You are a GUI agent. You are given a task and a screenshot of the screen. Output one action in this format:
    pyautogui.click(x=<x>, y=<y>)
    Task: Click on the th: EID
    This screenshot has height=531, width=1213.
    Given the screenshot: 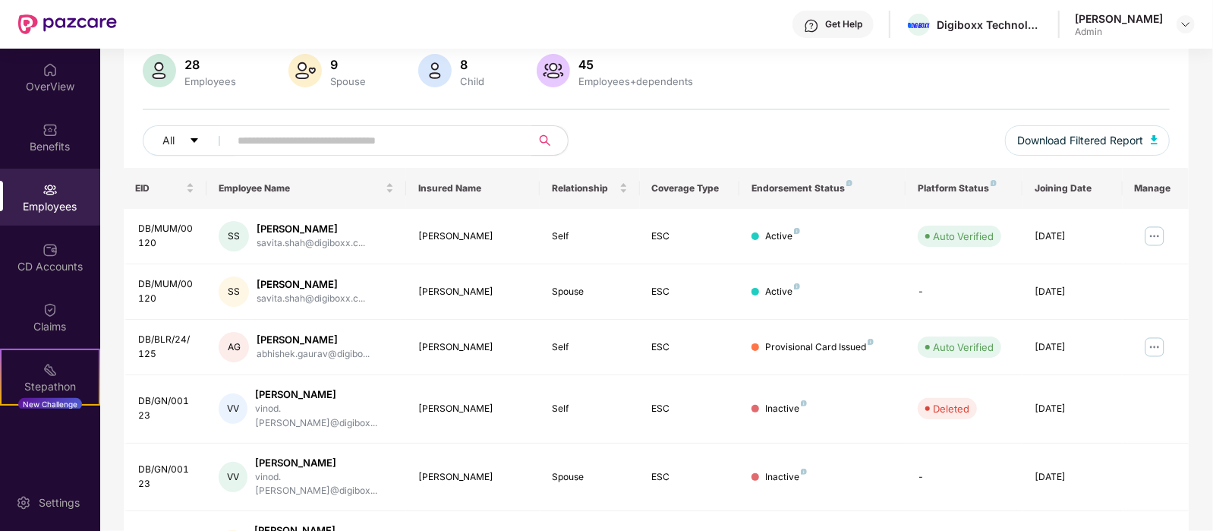 What is the action you would take?
    pyautogui.click(x=166, y=188)
    